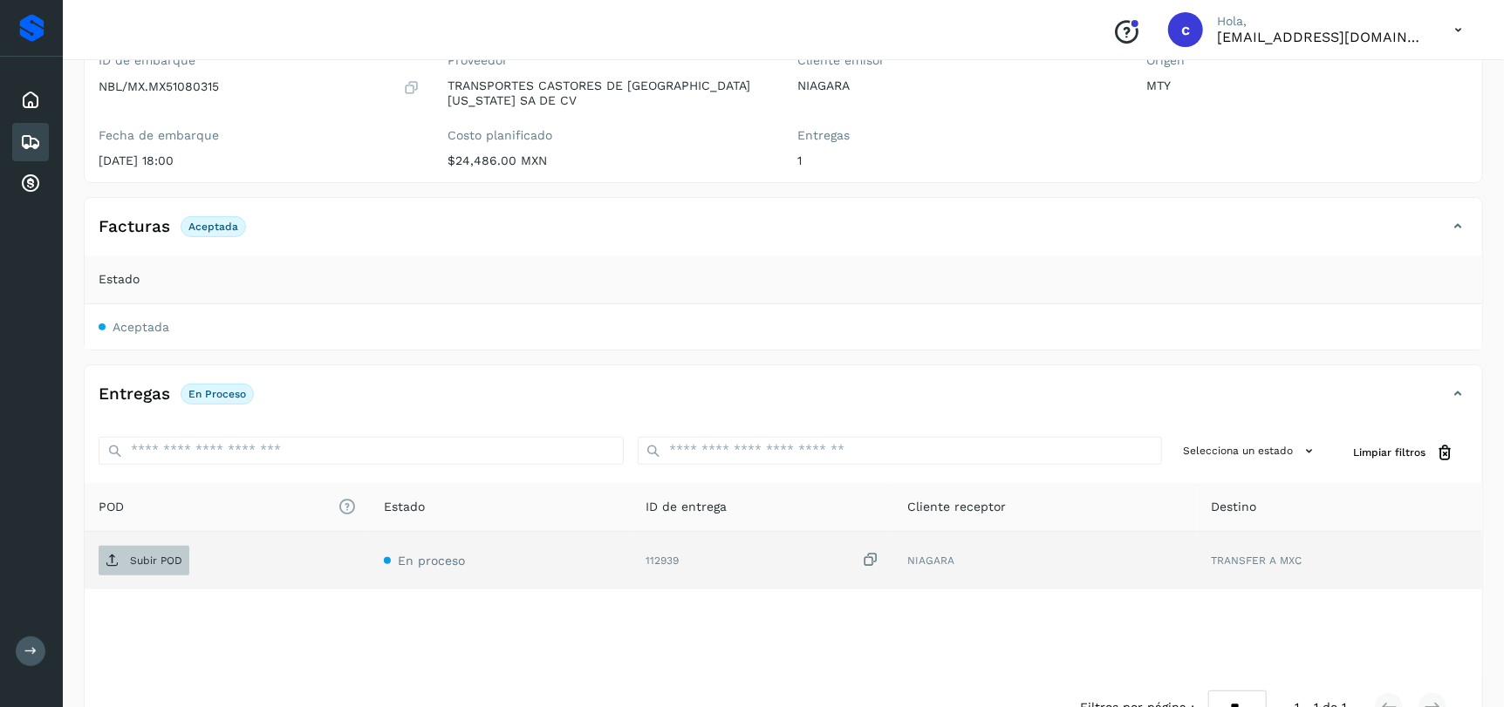 The height and width of the screenshot is (707, 1504). What do you see at coordinates (1250, 451) in the screenshot?
I see `button: Selecciona un estado` at bounding box center [1250, 451].